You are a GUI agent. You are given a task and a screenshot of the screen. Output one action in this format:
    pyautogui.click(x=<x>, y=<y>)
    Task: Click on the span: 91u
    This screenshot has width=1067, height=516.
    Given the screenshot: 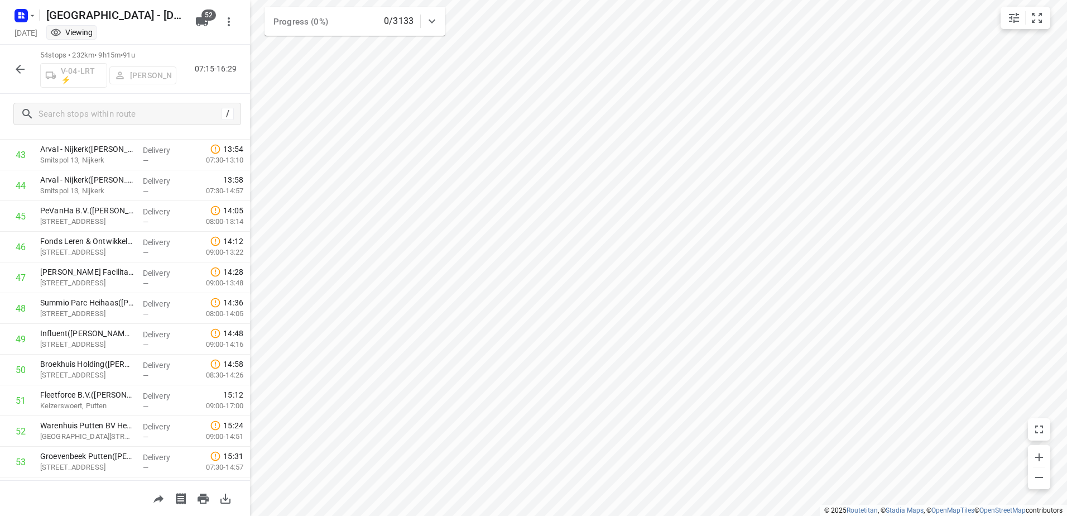 What is the action you would take?
    pyautogui.click(x=128, y=55)
    